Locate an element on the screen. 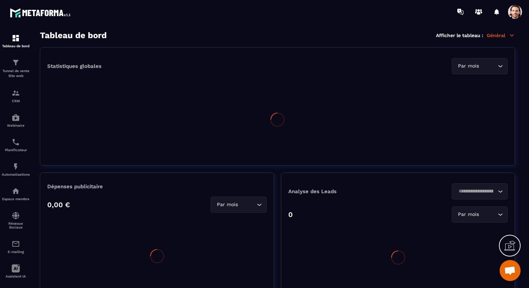 This screenshot has height=288, width=529. img: email is located at coordinates (16, 244).